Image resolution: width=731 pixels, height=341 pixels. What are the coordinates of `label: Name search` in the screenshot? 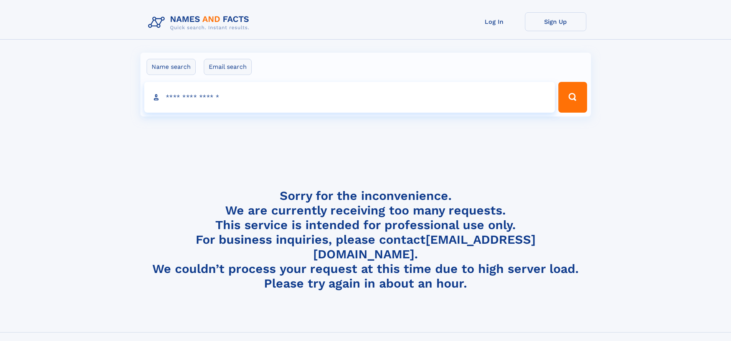 It's located at (171, 67).